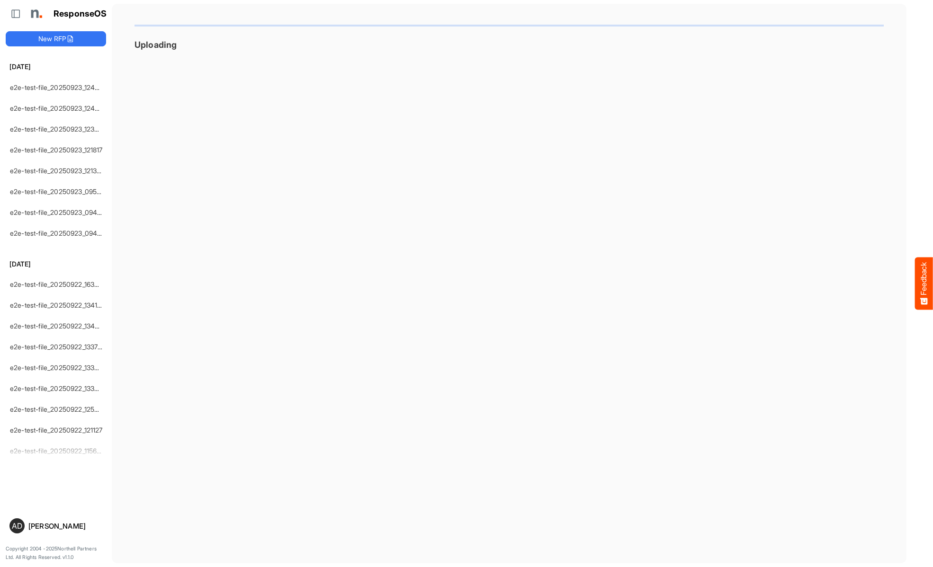 This screenshot has height=567, width=933. What do you see at coordinates (59, 233) in the screenshot?
I see `a: e2e-test-file_20250923_094821` at bounding box center [59, 233].